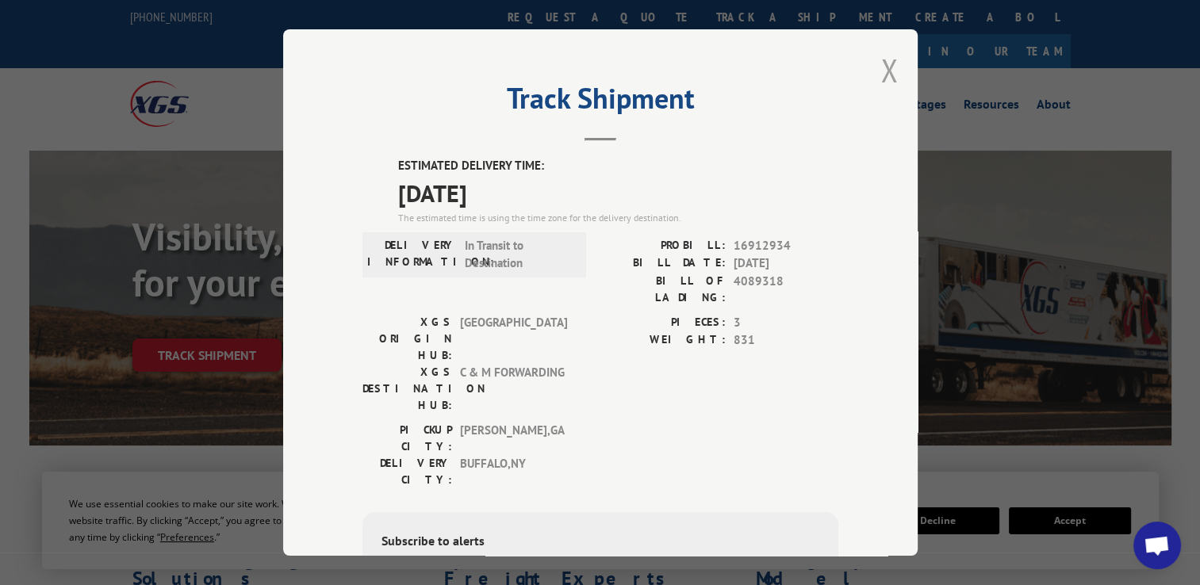 The image size is (1200, 585). What do you see at coordinates (618, 166) in the screenshot?
I see `label: ESTIMATED DELIVERY TIME:` at bounding box center [618, 166].